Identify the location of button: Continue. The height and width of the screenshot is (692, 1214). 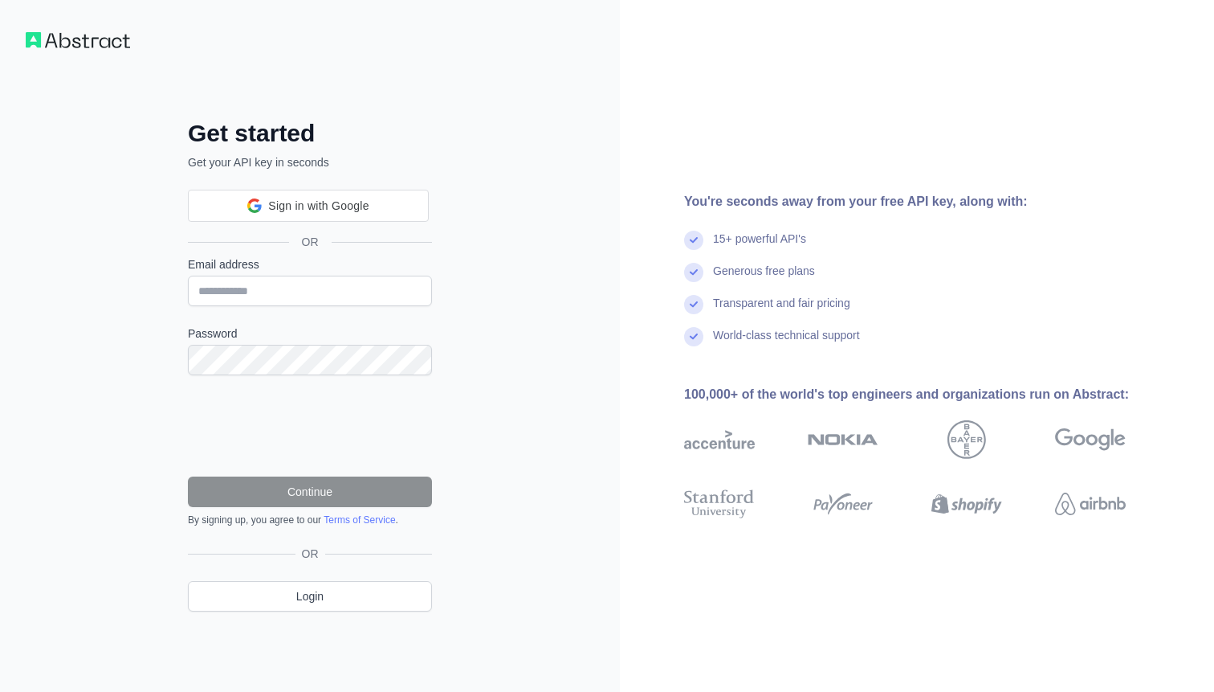
(310, 492).